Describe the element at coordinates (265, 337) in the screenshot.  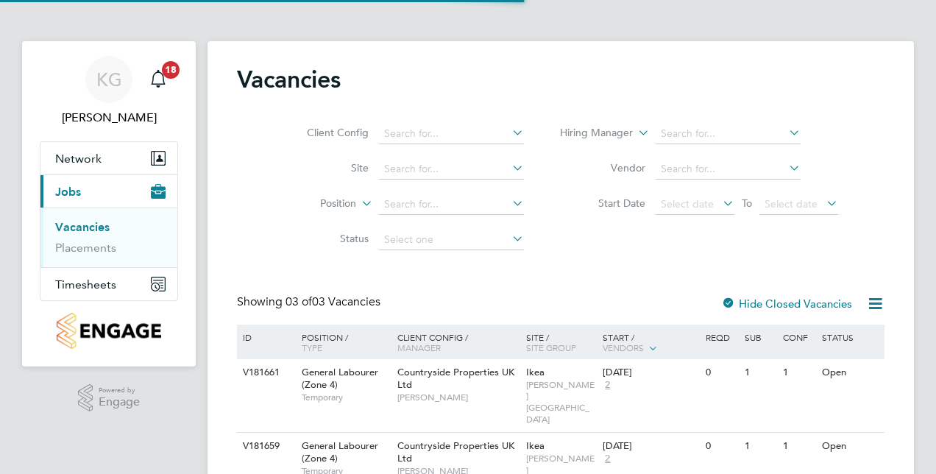
I see `div: ID` at that location.